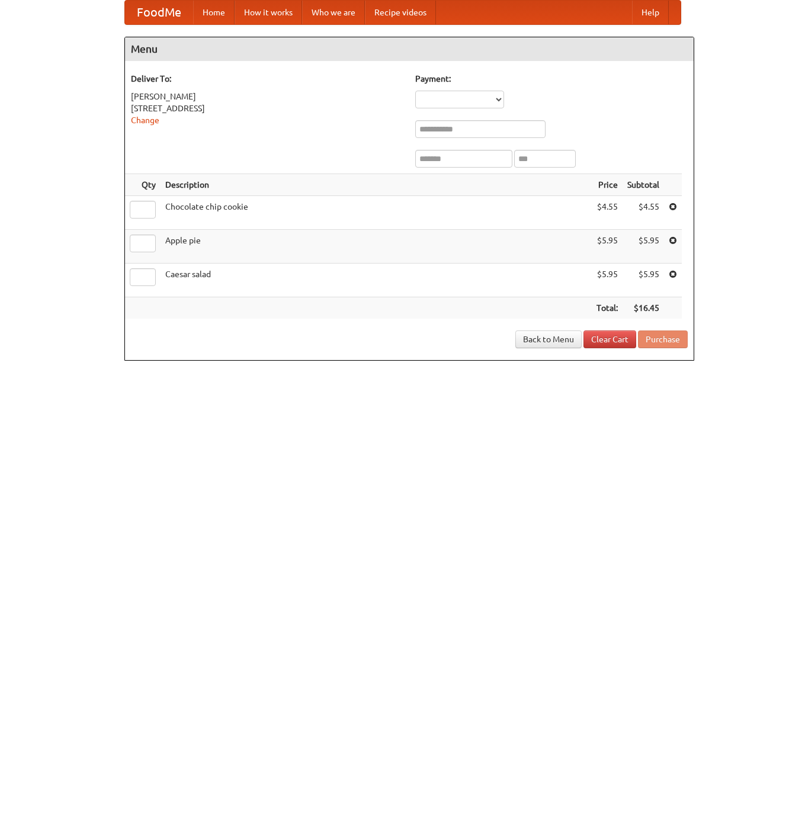  Describe the element at coordinates (610, 339) in the screenshot. I see `a: Clear Cart` at that location.